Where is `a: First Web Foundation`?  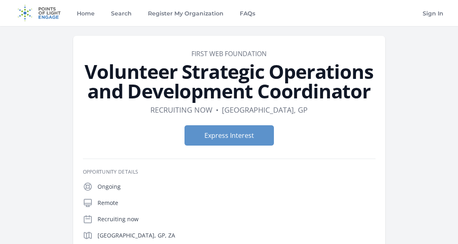 a: First Web Foundation is located at coordinates (229, 54).